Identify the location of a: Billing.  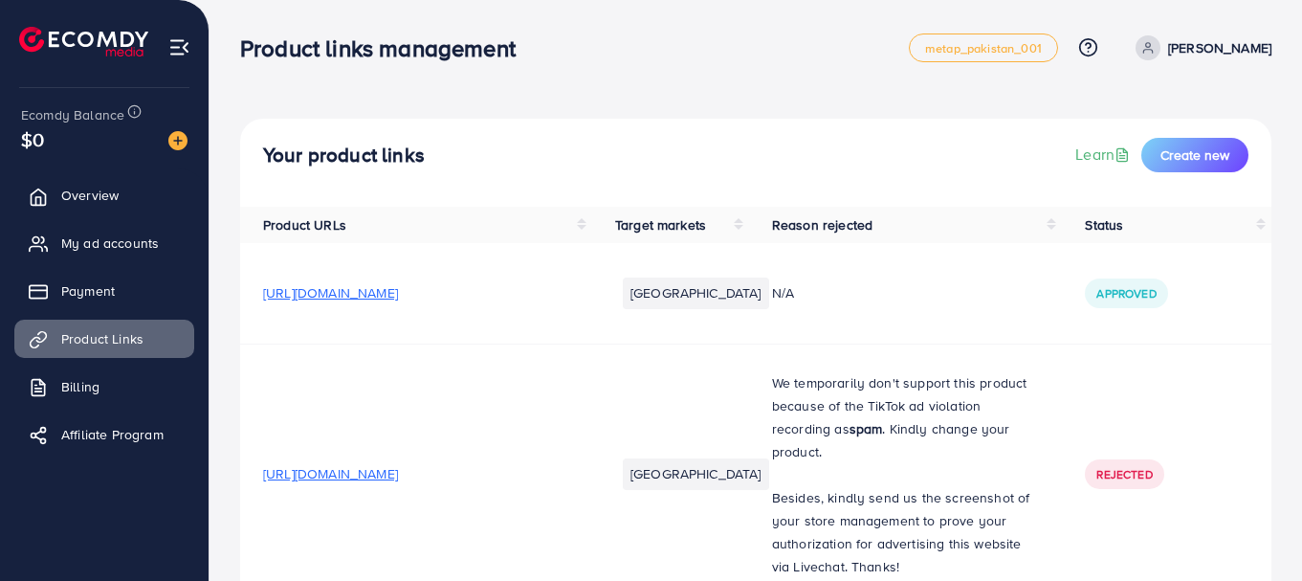
(104, 386).